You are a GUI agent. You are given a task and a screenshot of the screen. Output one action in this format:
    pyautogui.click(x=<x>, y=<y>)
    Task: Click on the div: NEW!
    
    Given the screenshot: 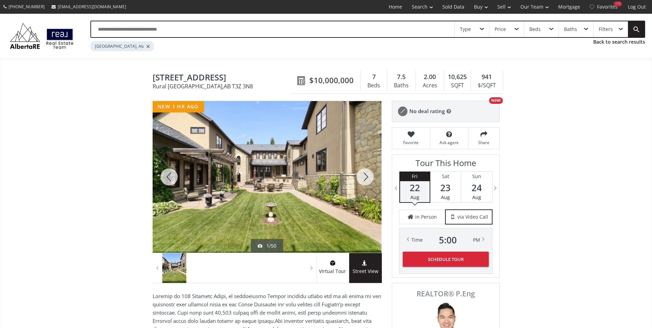 What is the action you would take?
    pyautogui.click(x=496, y=100)
    